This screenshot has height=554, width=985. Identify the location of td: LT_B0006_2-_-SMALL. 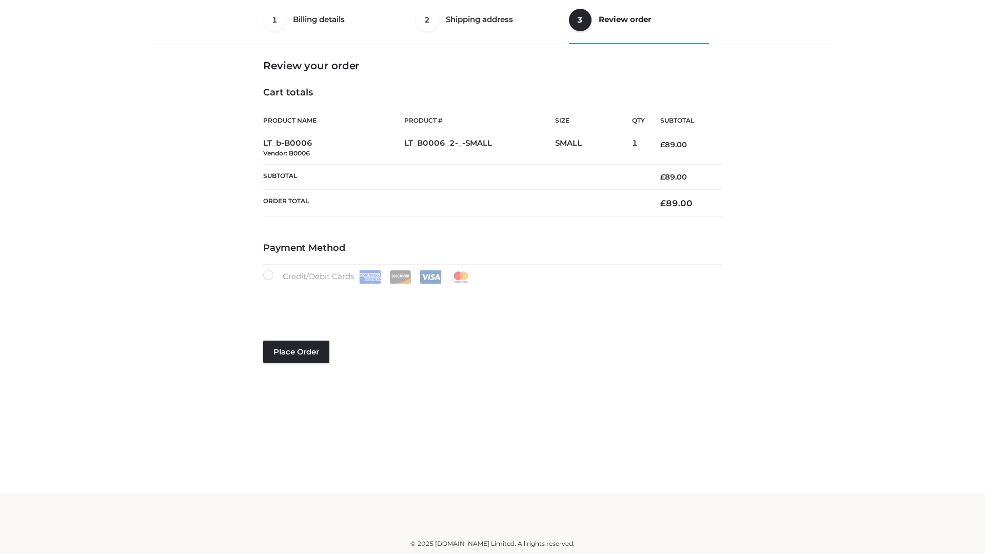
(480, 148).